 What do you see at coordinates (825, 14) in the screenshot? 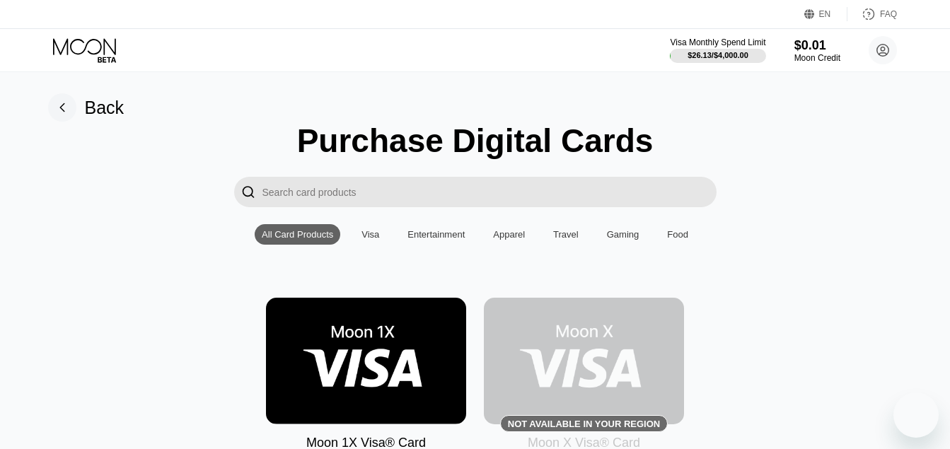
I see `div: EN` at bounding box center [825, 14].